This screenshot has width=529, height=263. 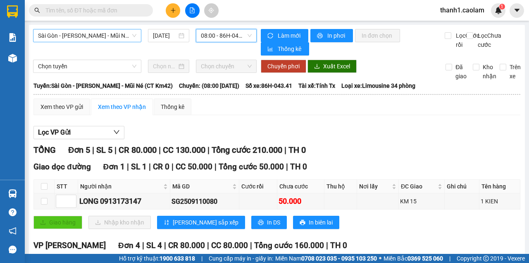 I want to click on th: STT, so click(x=66, y=186).